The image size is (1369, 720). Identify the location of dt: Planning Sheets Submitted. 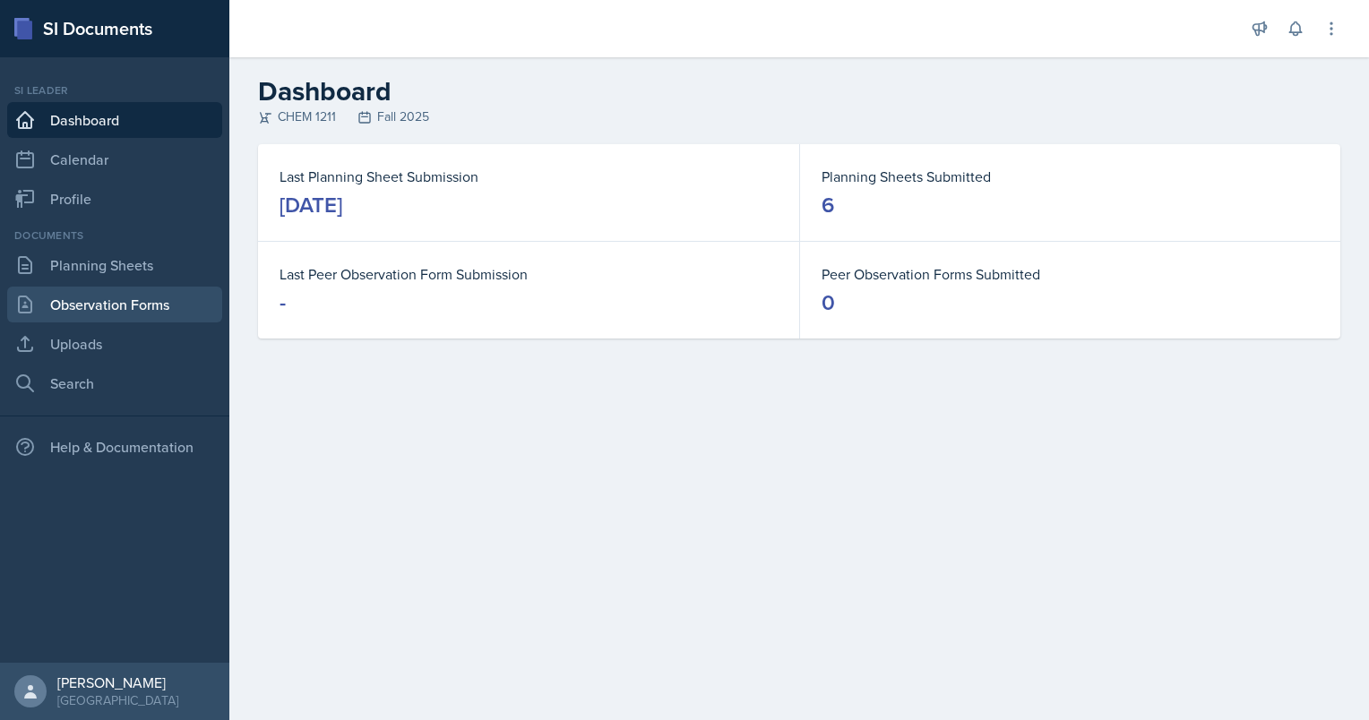
(1070, 177).